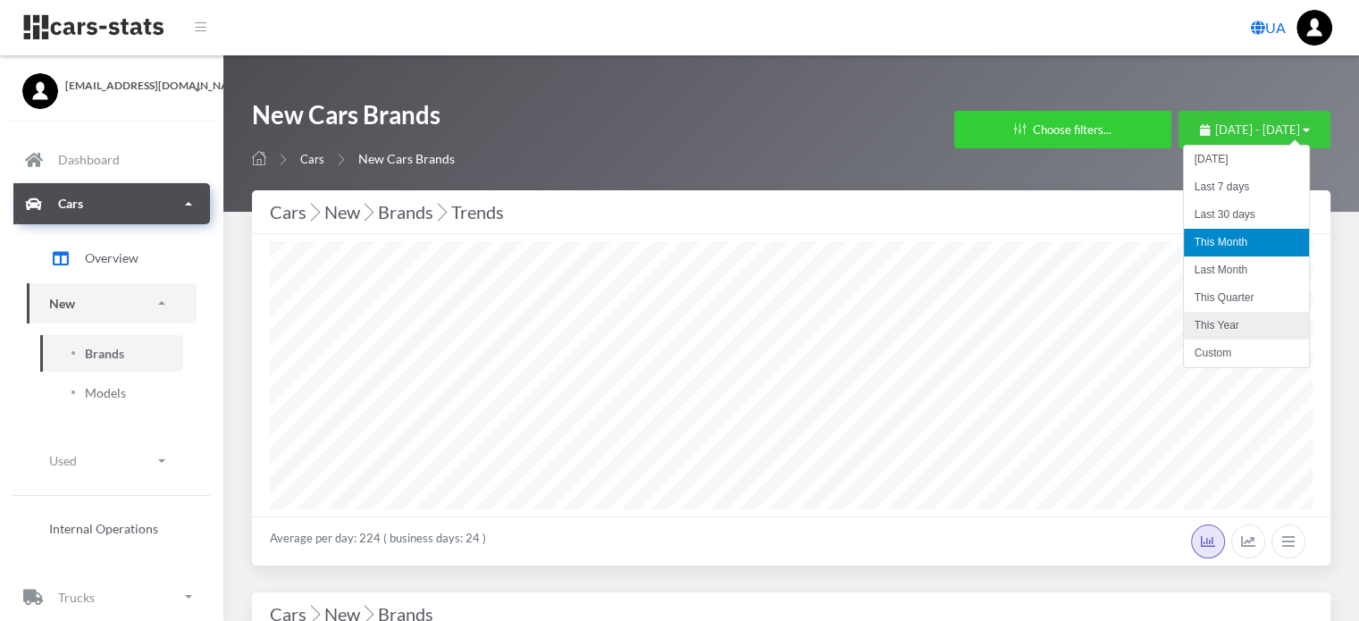 This screenshot has width=1359, height=621. What do you see at coordinates (104, 528) in the screenshot?
I see `span: Internal Operations` at bounding box center [104, 528].